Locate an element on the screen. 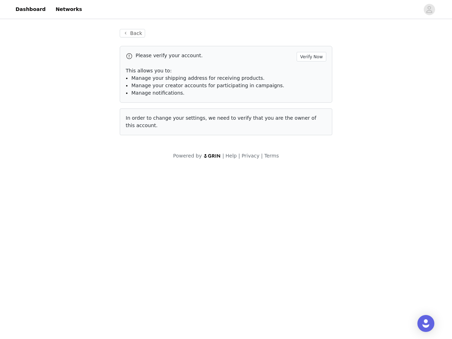 The image size is (452, 339). div: avatar is located at coordinates (429, 10).